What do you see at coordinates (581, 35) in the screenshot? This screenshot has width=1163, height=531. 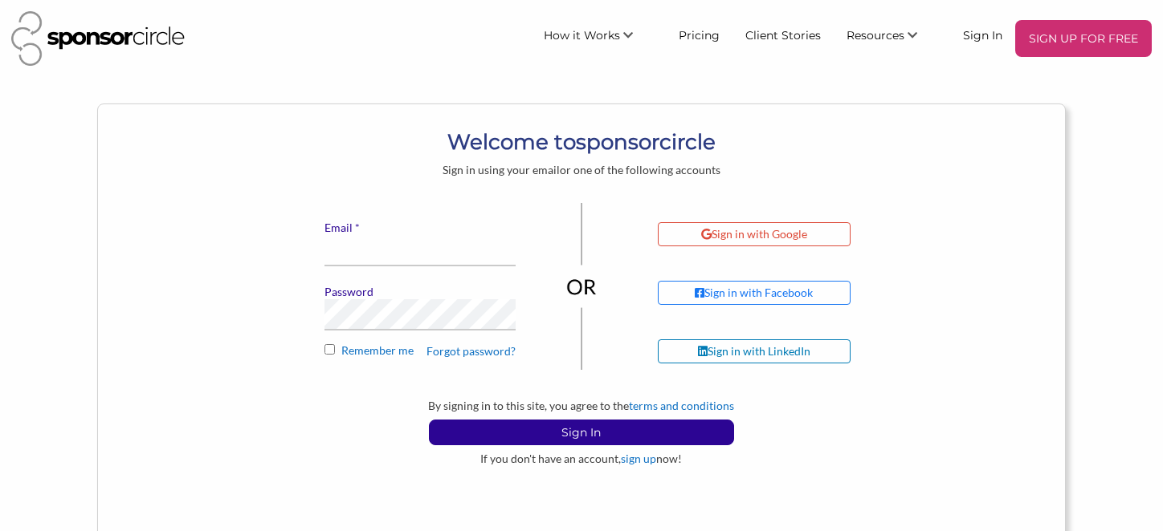 I see `span: How it Works` at bounding box center [581, 35].